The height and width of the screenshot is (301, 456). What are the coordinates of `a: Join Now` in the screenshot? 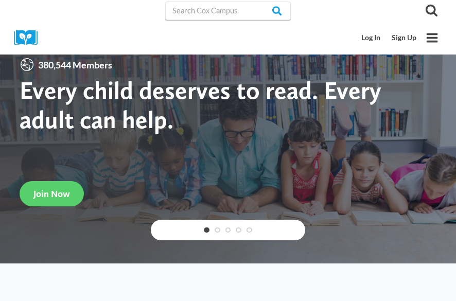 It's located at (51, 193).